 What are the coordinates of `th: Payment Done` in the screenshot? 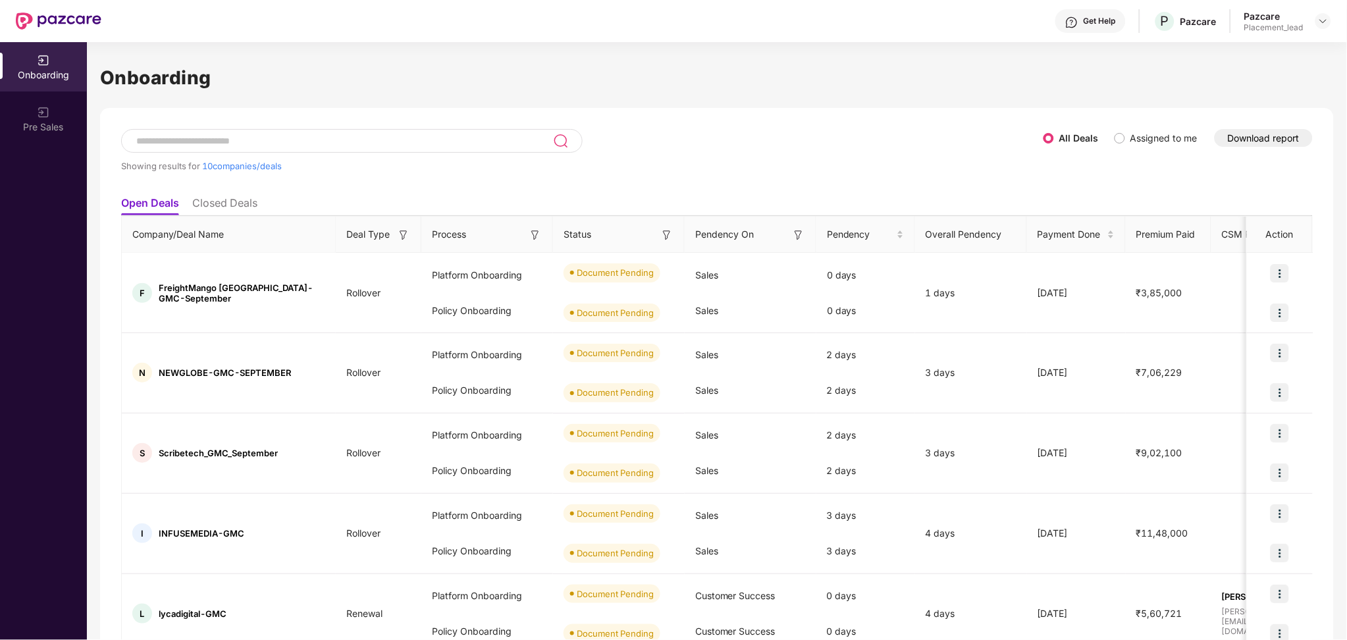 It's located at (1076, 234).